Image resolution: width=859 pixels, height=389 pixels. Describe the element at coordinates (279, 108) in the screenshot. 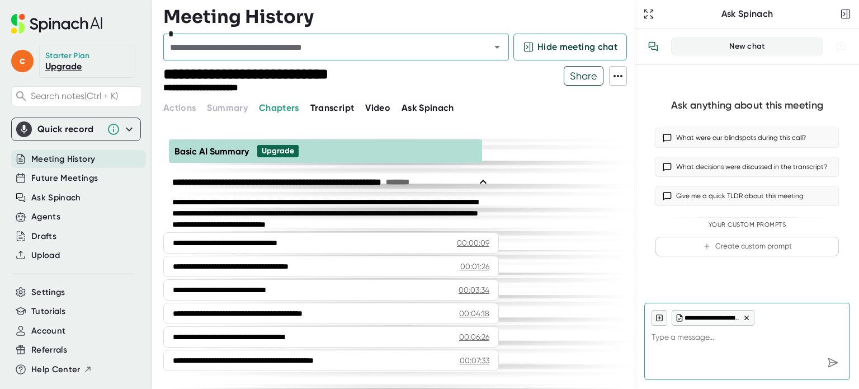

I see `button: Chapters` at that location.